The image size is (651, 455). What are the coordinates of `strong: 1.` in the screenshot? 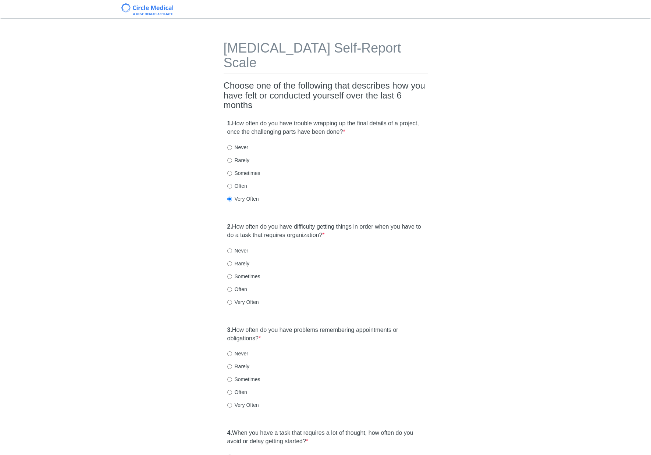 It's located at (230, 123).